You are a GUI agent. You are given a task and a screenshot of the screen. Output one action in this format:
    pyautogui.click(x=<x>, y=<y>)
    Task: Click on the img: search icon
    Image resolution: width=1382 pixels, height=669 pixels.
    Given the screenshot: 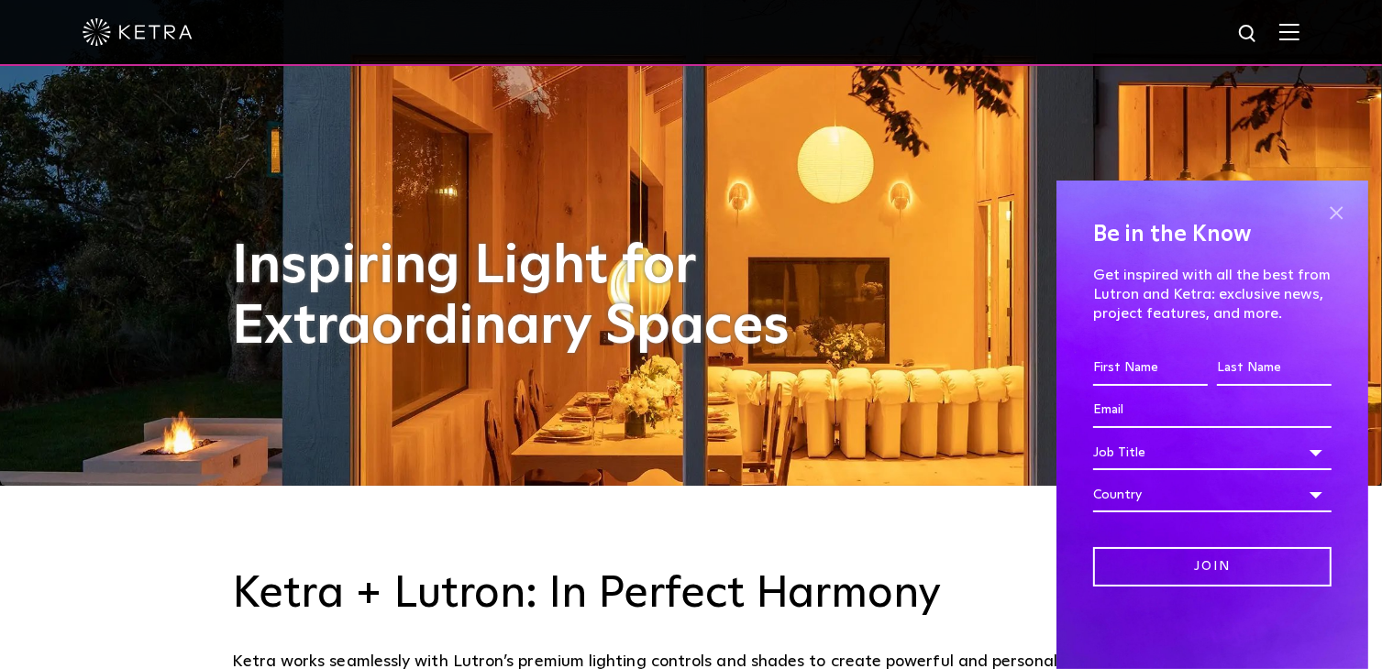 What is the action you would take?
    pyautogui.click(x=1248, y=34)
    